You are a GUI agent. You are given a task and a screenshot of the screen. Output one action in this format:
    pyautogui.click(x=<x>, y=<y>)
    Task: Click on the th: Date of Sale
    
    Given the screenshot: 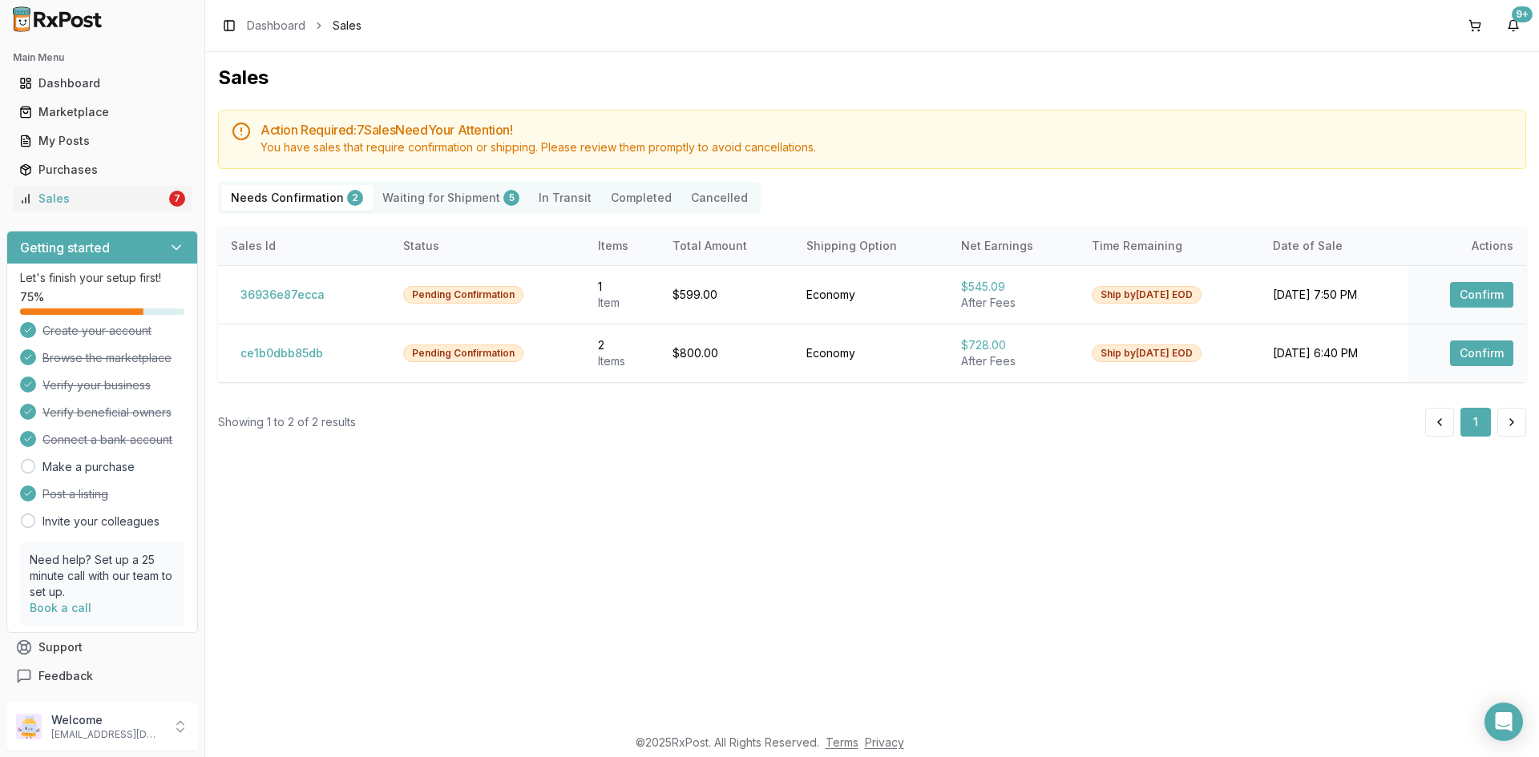 What is the action you would take?
    pyautogui.click(x=1334, y=246)
    